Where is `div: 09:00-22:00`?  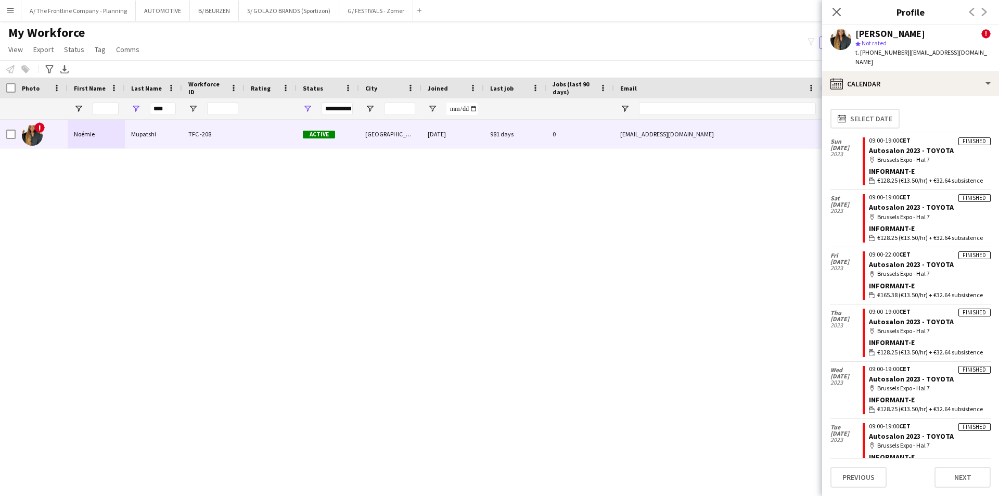
div: 09:00-22:00 is located at coordinates (930, 255).